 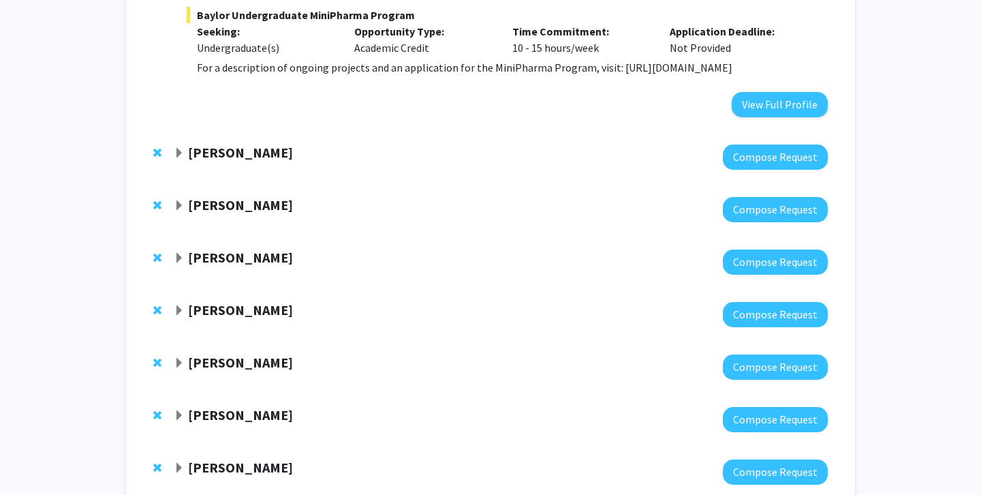 What do you see at coordinates (179, 258) in the screenshot?
I see `span: Expand Elisabeth Vichaya Bookmark` at bounding box center [179, 258].